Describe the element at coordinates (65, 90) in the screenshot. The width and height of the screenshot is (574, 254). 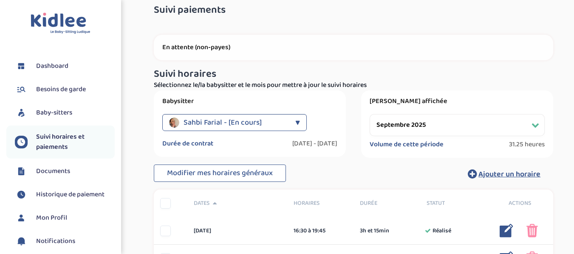
I see `a: Besoins de garde` at that location.